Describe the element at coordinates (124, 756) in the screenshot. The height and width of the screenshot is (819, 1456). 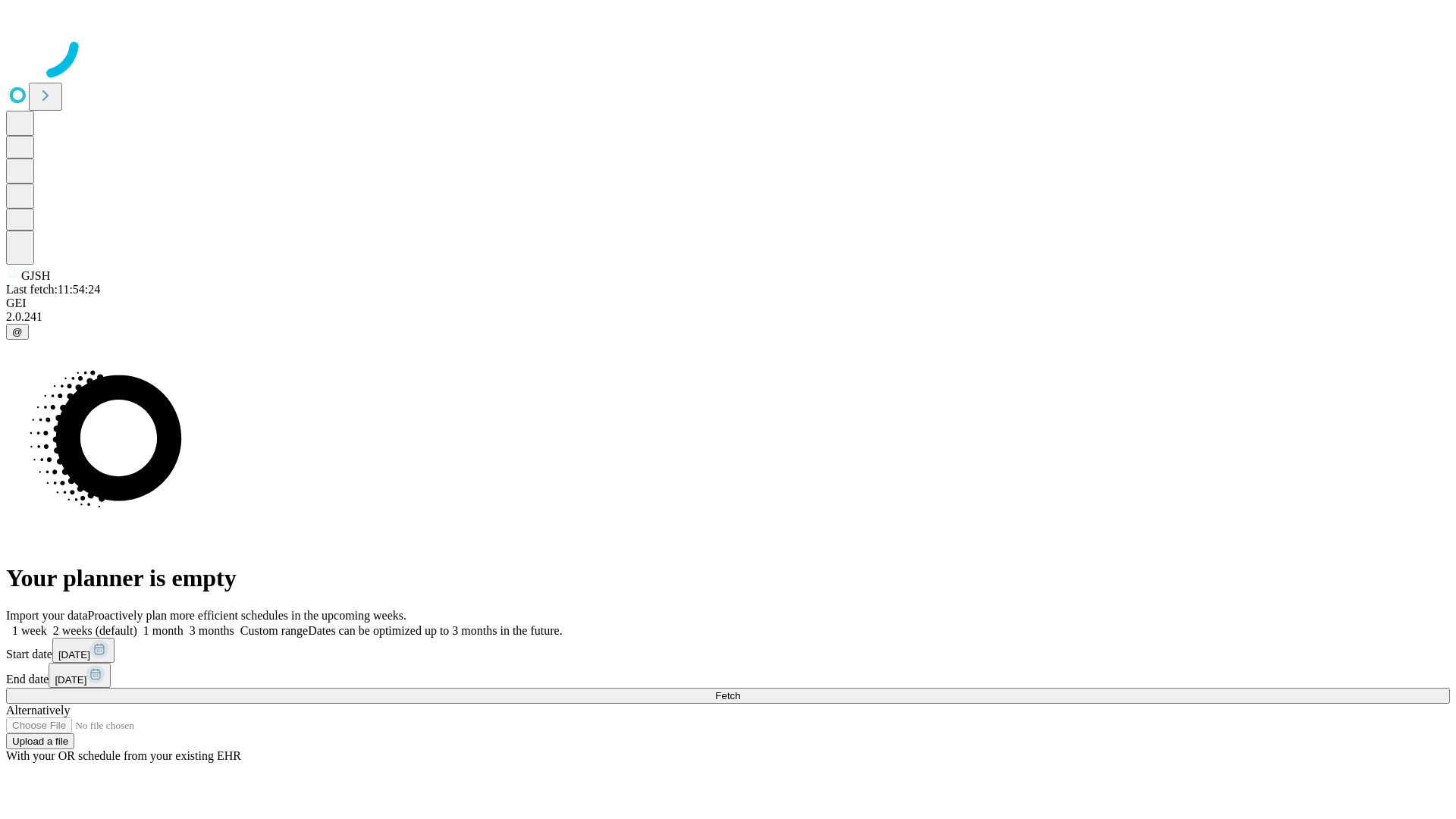
I see `span: With your OR schedule from your existing EHR` at that location.